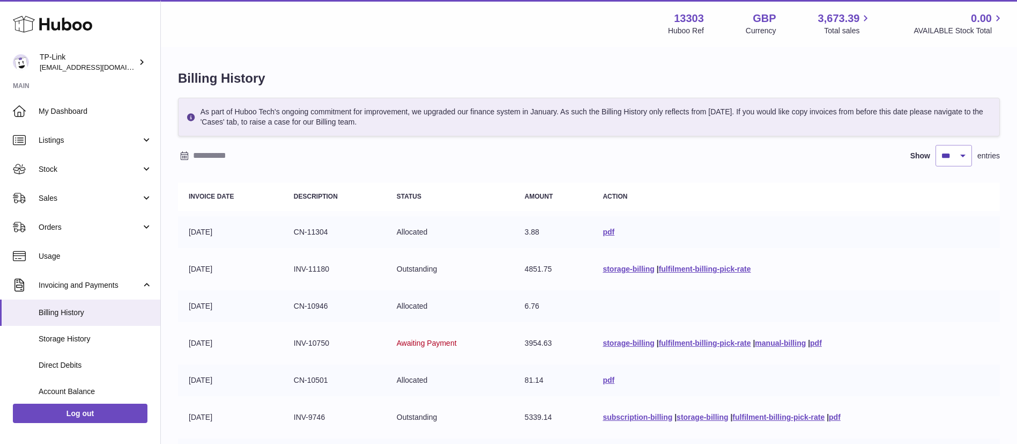  What do you see at coordinates (335, 417) in the screenshot?
I see `td: INV-9746` at bounding box center [335, 417].